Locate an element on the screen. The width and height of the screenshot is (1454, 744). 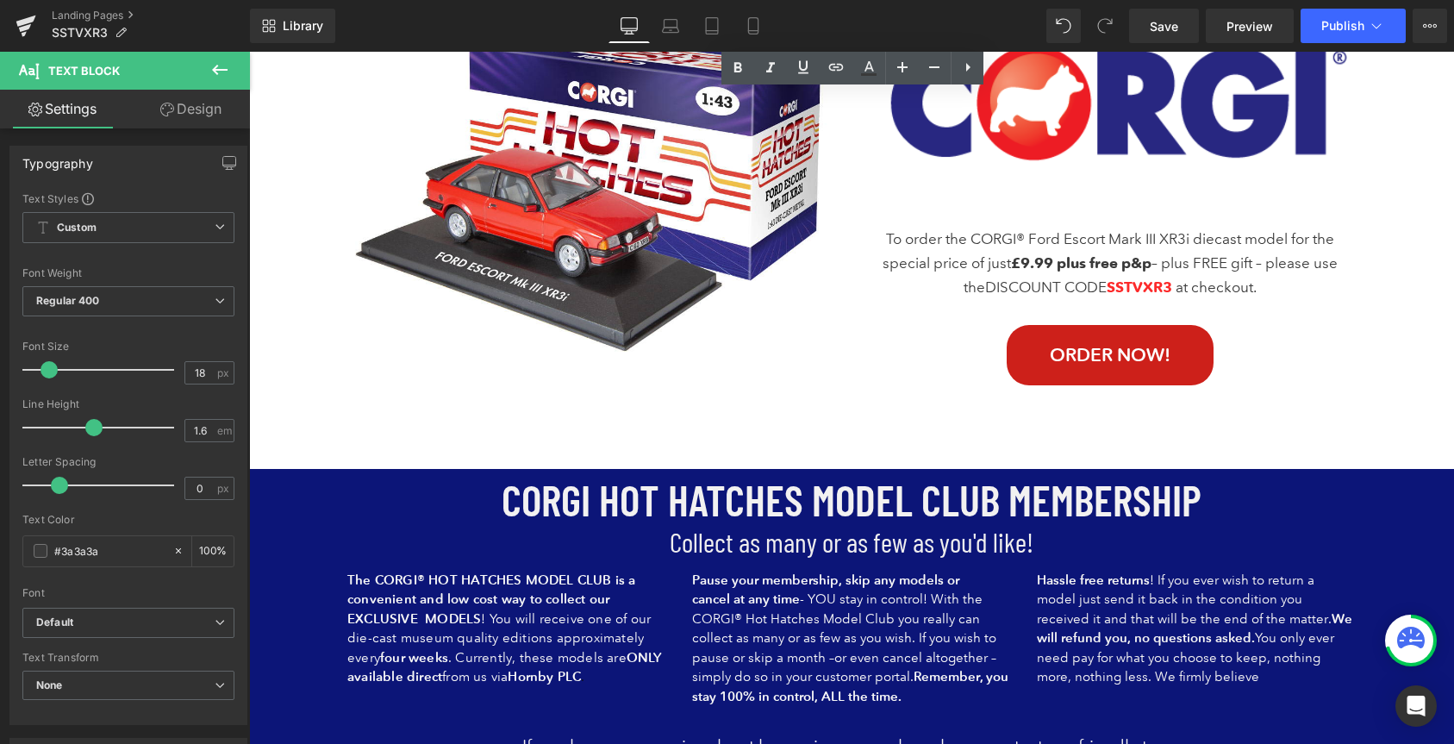
span: Save is located at coordinates (1163, 26).